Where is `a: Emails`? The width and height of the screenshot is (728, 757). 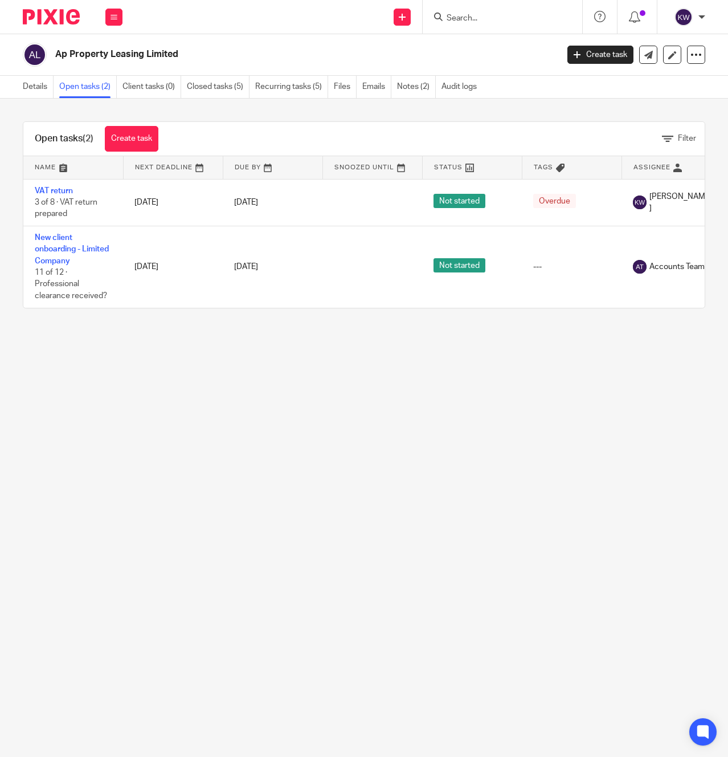
a: Emails is located at coordinates (377, 87).